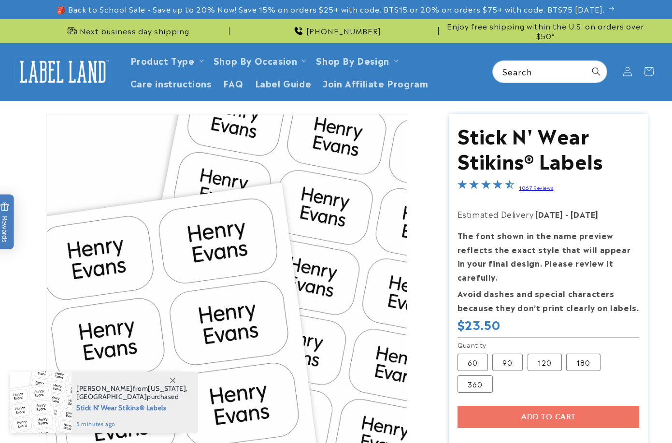 The height and width of the screenshot is (443, 672). What do you see at coordinates (548, 214) in the screenshot?
I see `p: Estimated Delivery:` at bounding box center [548, 214].